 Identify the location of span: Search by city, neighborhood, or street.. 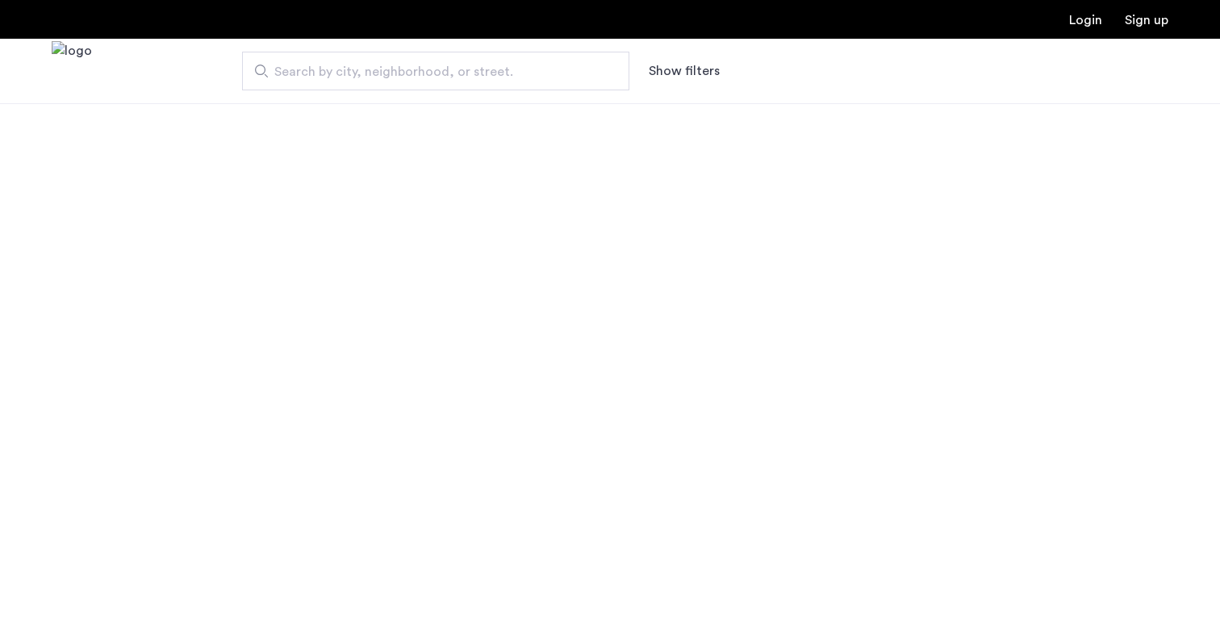
(429, 72).